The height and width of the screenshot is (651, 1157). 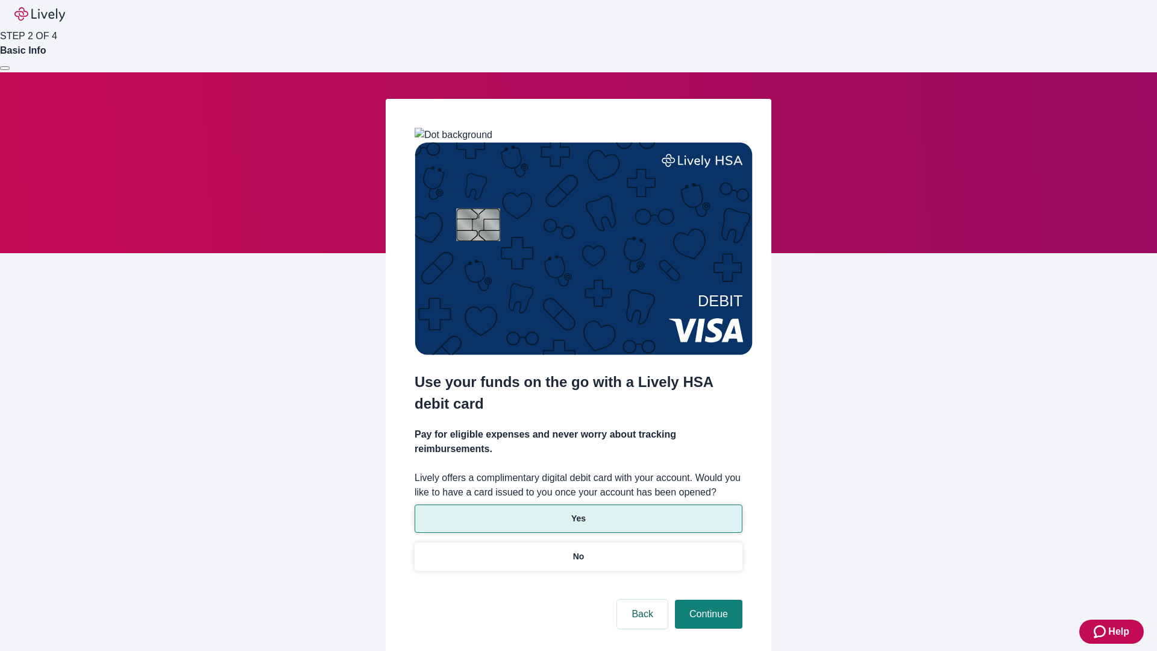 I want to click on svg: Zendesk support icon, so click(x=1101, y=632).